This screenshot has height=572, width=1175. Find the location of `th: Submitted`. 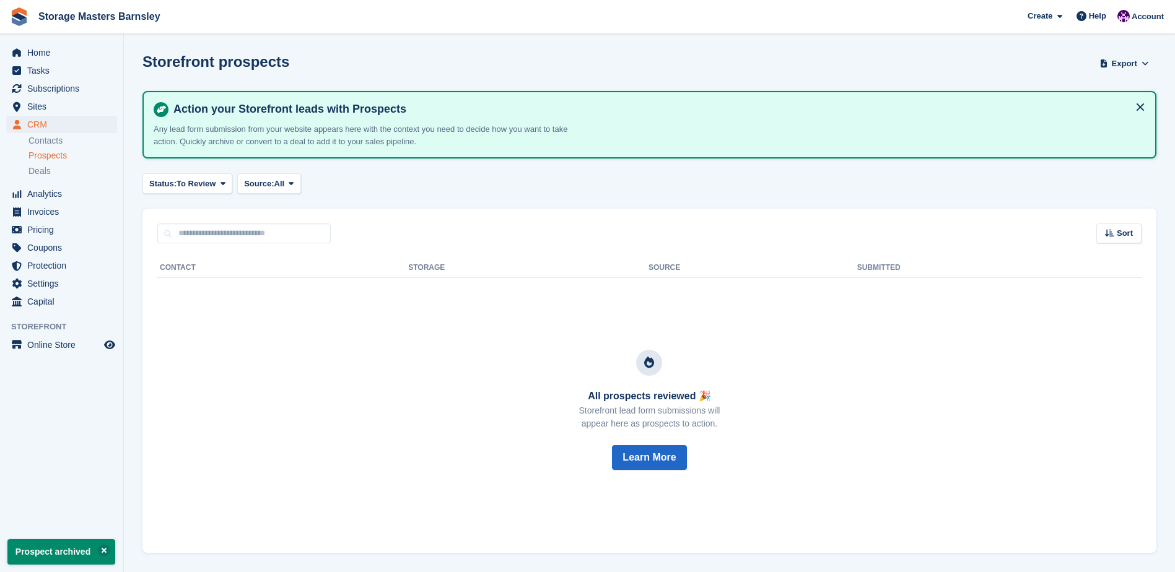

th: Submitted is located at coordinates (999, 268).